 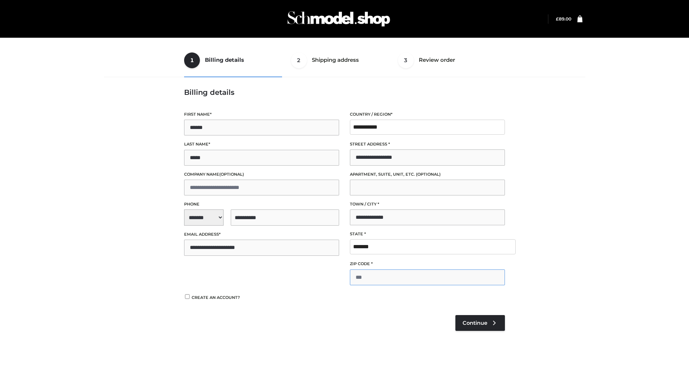 I want to click on input: Create an account?, so click(x=187, y=296).